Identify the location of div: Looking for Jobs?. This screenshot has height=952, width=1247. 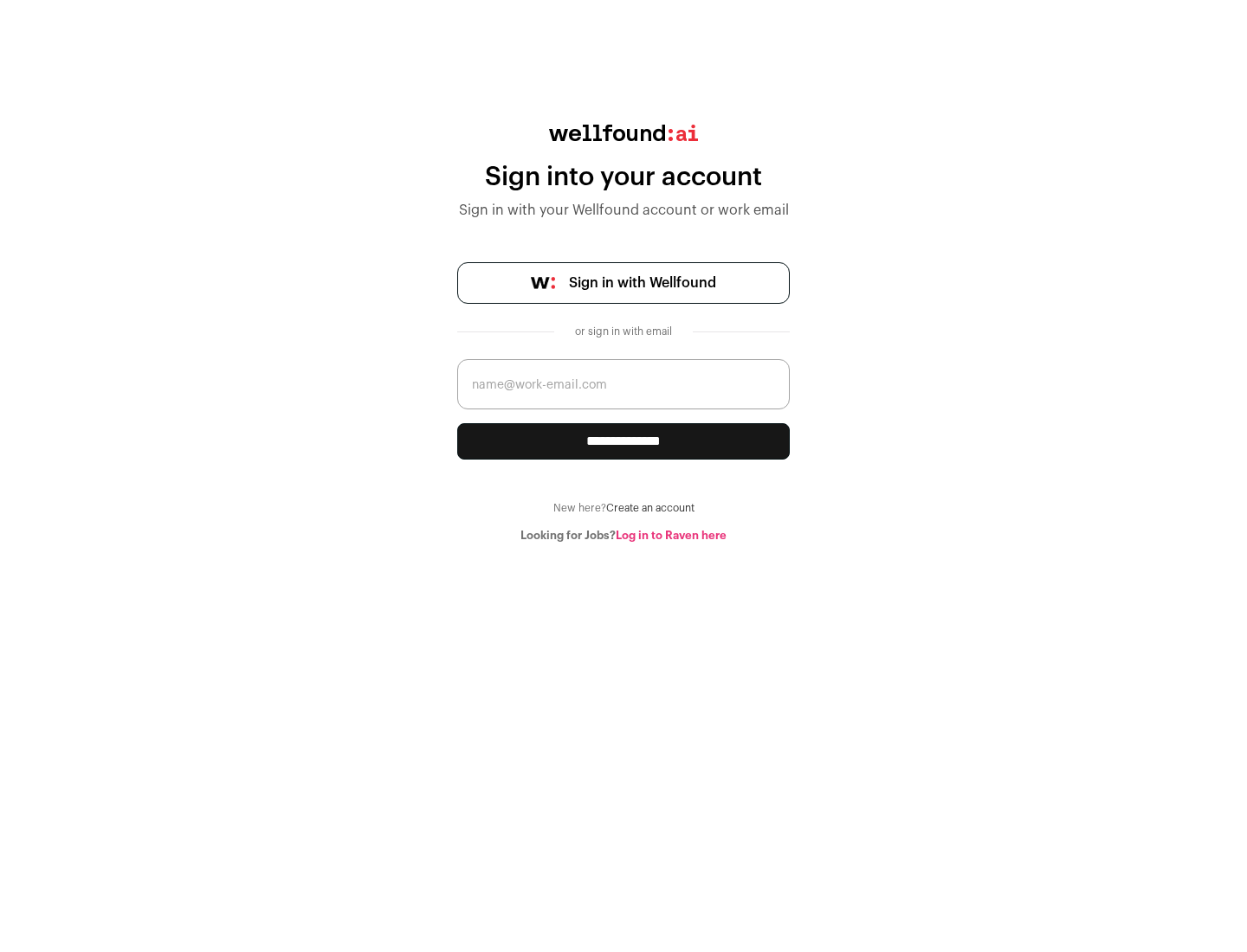
(624, 536).